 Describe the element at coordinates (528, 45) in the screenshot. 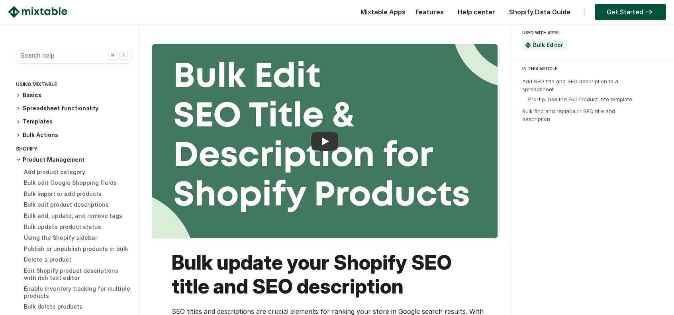

I see `img: Mixtable Spreadsheet Bulk Editor App` at that location.